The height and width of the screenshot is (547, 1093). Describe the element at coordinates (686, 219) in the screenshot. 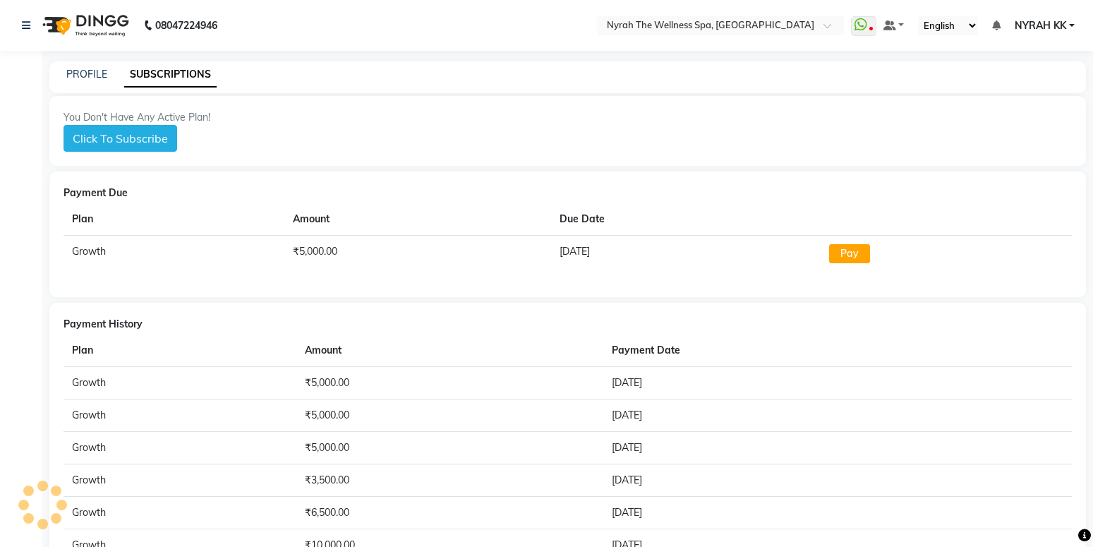

I see `th: Due Date` at that location.